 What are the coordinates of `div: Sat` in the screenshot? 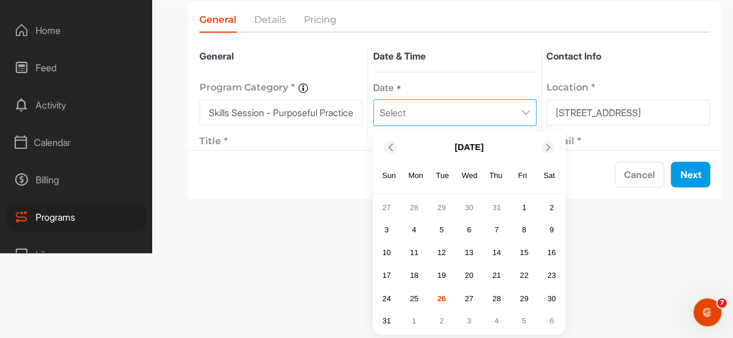 It's located at (549, 176).